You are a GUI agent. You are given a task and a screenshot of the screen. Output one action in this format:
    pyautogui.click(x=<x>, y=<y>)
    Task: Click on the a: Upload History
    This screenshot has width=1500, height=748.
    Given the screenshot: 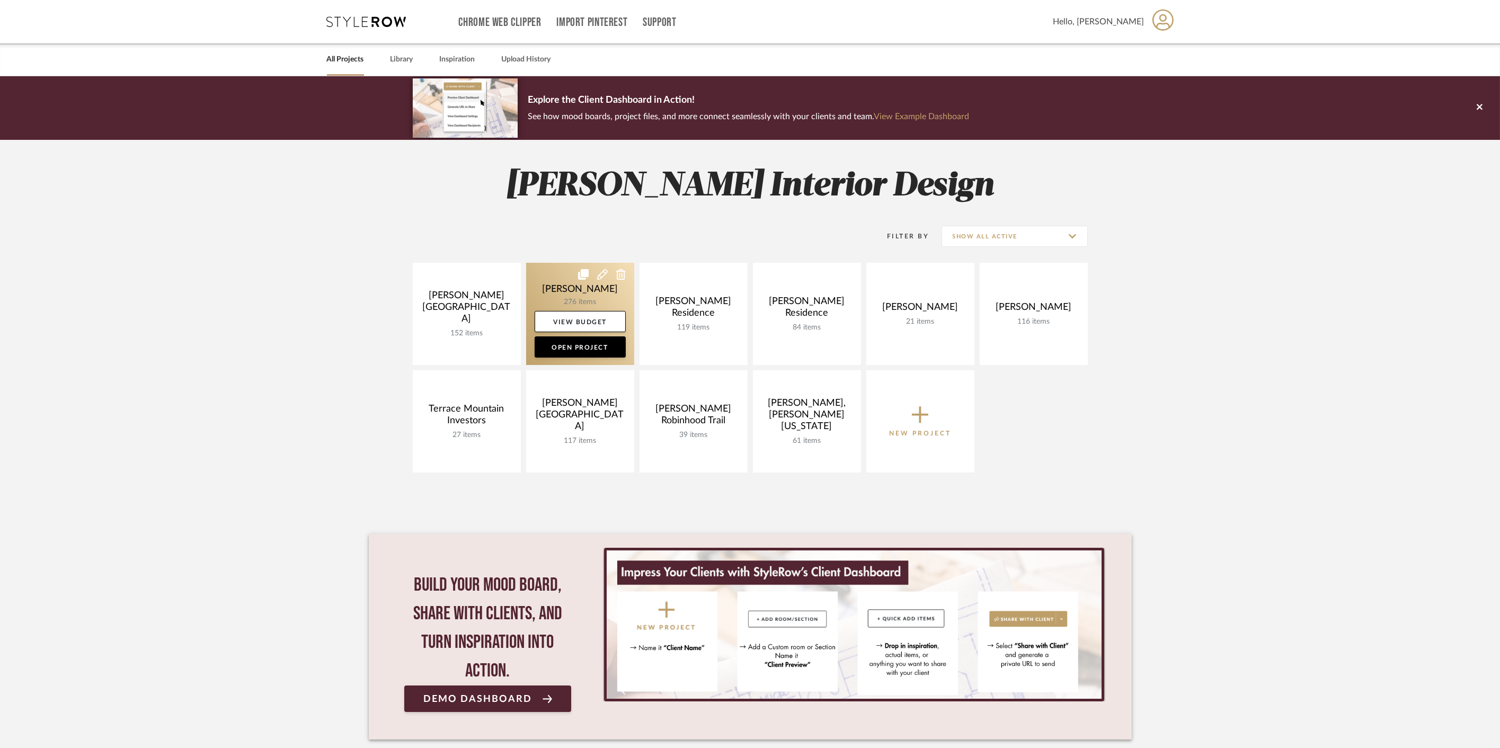 What is the action you would take?
    pyautogui.click(x=526, y=59)
    